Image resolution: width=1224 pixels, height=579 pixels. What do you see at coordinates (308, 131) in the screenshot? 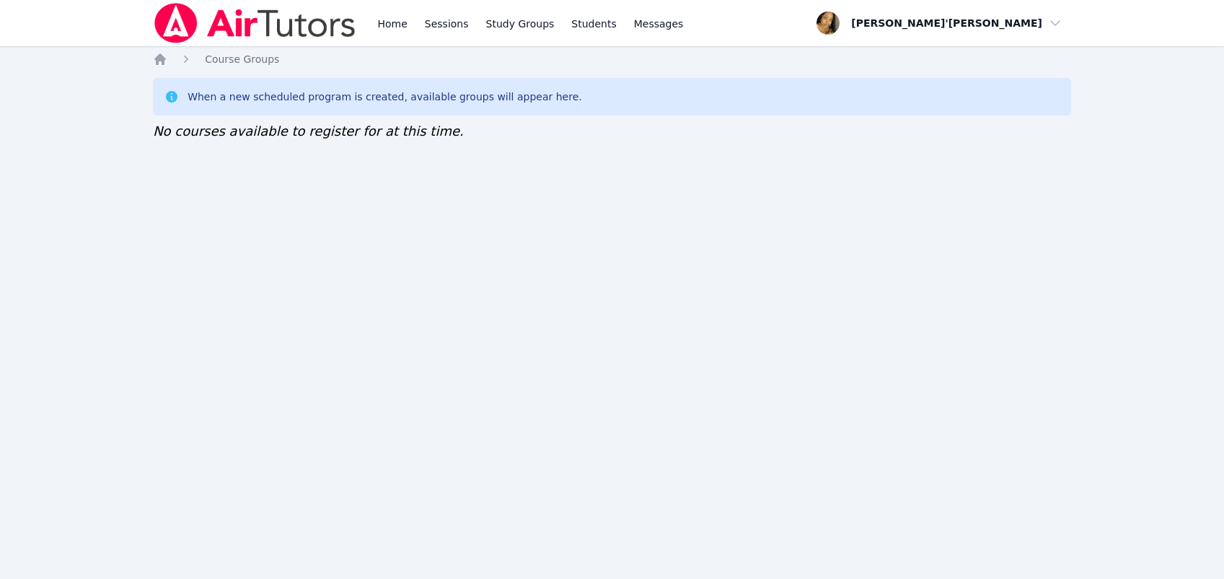
I see `span: No courses available to register for at this time.` at bounding box center [308, 131].